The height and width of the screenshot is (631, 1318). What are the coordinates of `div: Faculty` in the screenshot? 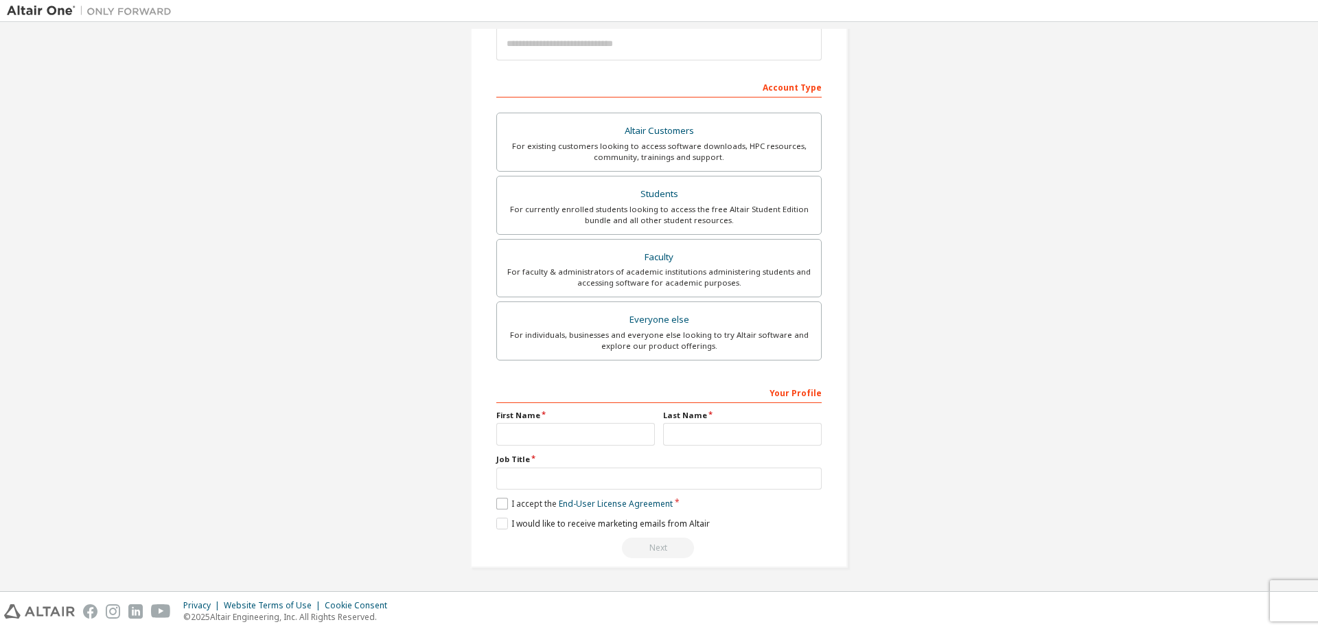 It's located at (659, 257).